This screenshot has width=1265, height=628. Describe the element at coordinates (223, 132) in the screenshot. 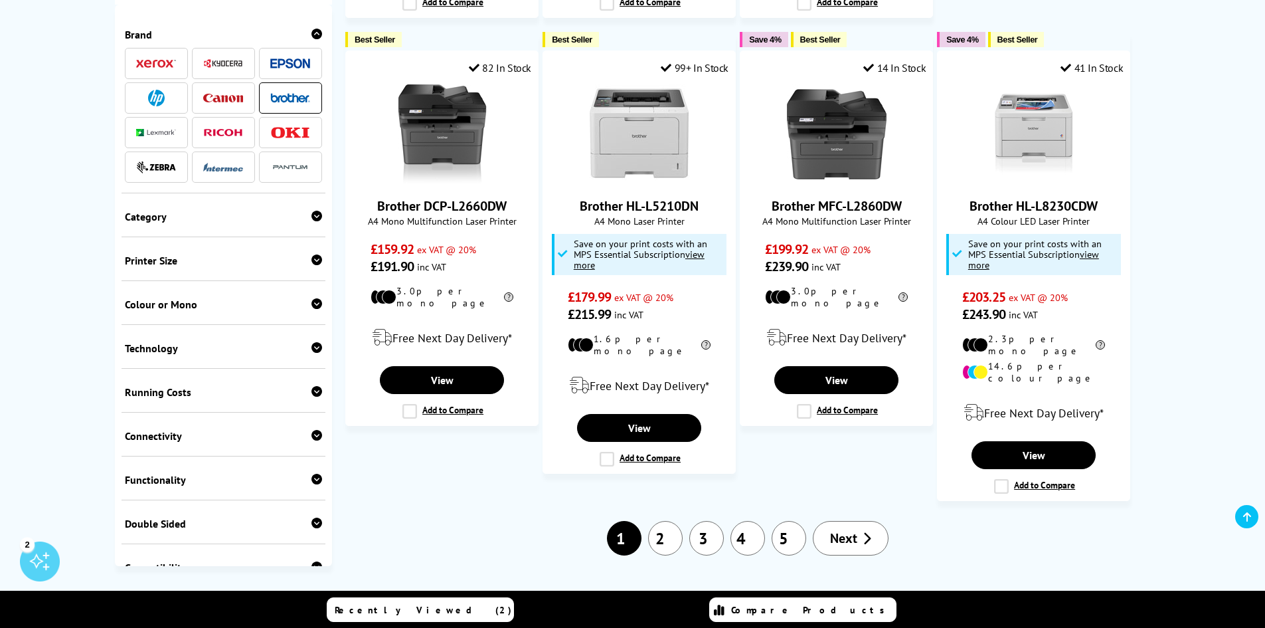

I see `a: Ricoh` at that location.